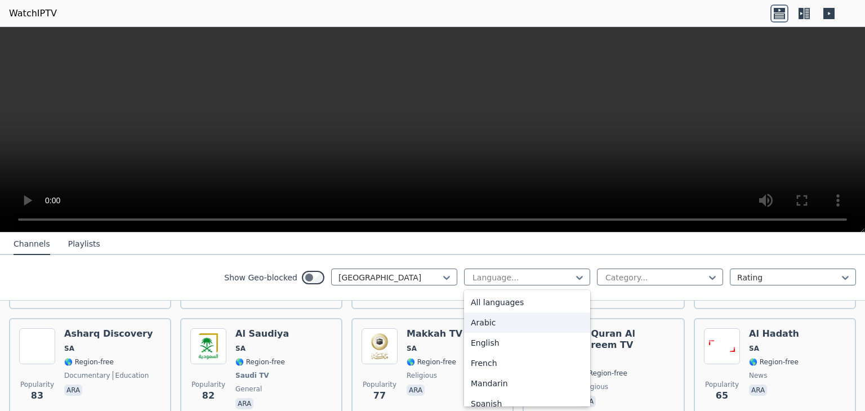 Image resolution: width=865 pixels, height=411 pixels. What do you see at coordinates (261, 278) in the screenshot?
I see `label: Show Geo-blocked` at bounding box center [261, 278].